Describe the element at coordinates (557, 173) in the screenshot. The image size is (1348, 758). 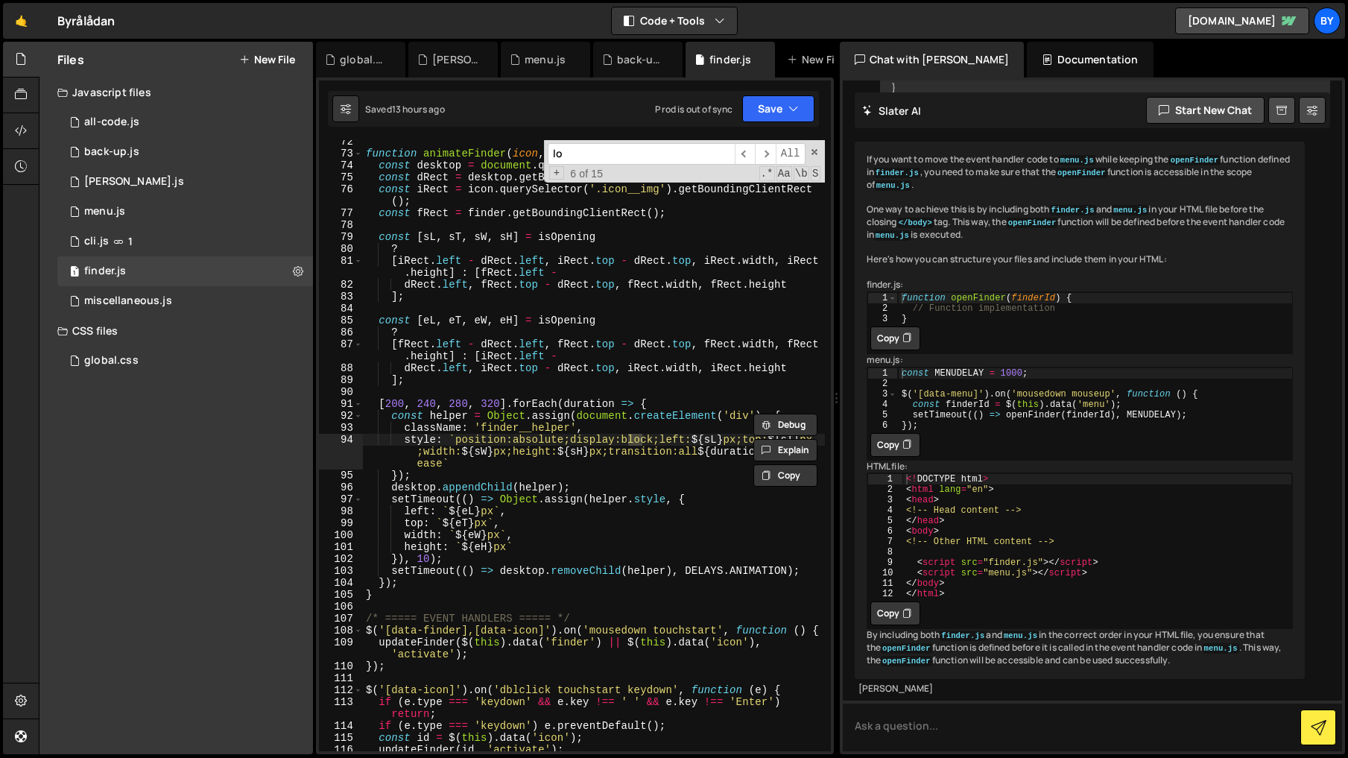
I see `span: Toggle Replace mode` at that location.